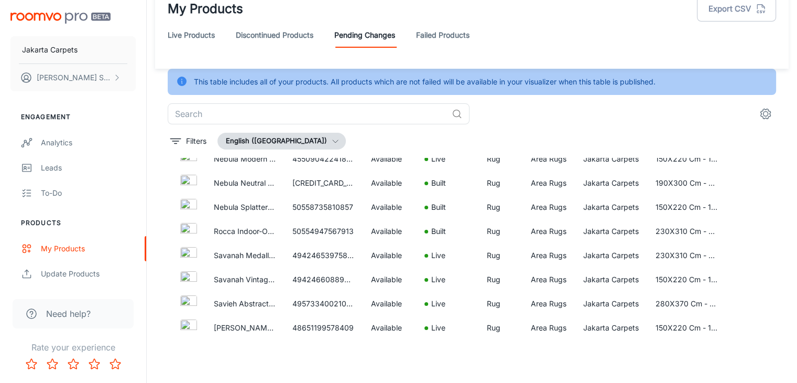 This screenshot has height=383, width=797. I want to click on p: Rocca Indoor-Outdoor Rug, so click(245, 231).